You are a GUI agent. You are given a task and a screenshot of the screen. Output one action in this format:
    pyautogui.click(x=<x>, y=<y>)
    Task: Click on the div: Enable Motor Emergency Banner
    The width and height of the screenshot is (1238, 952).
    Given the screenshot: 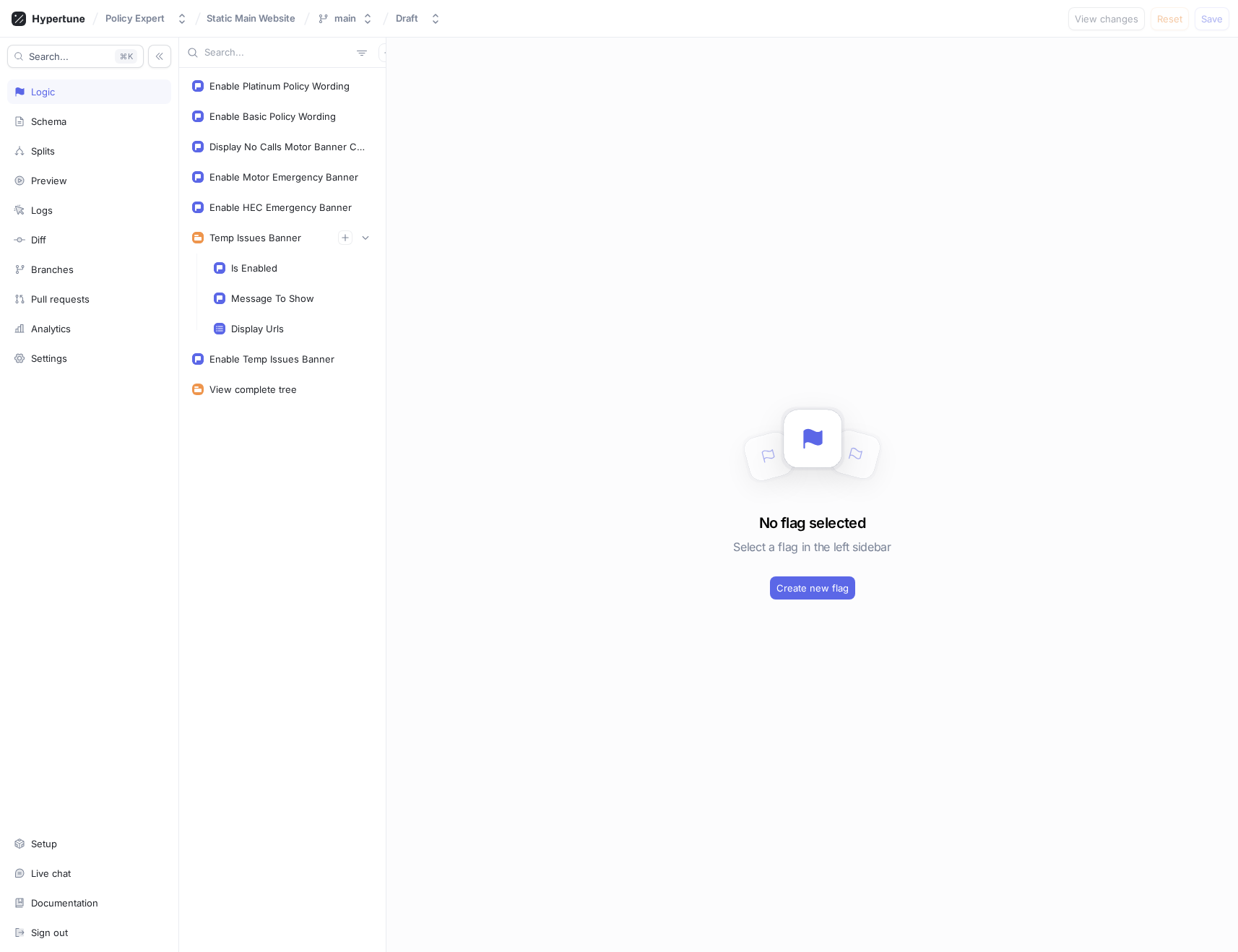 What is the action you would take?
    pyautogui.click(x=284, y=177)
    